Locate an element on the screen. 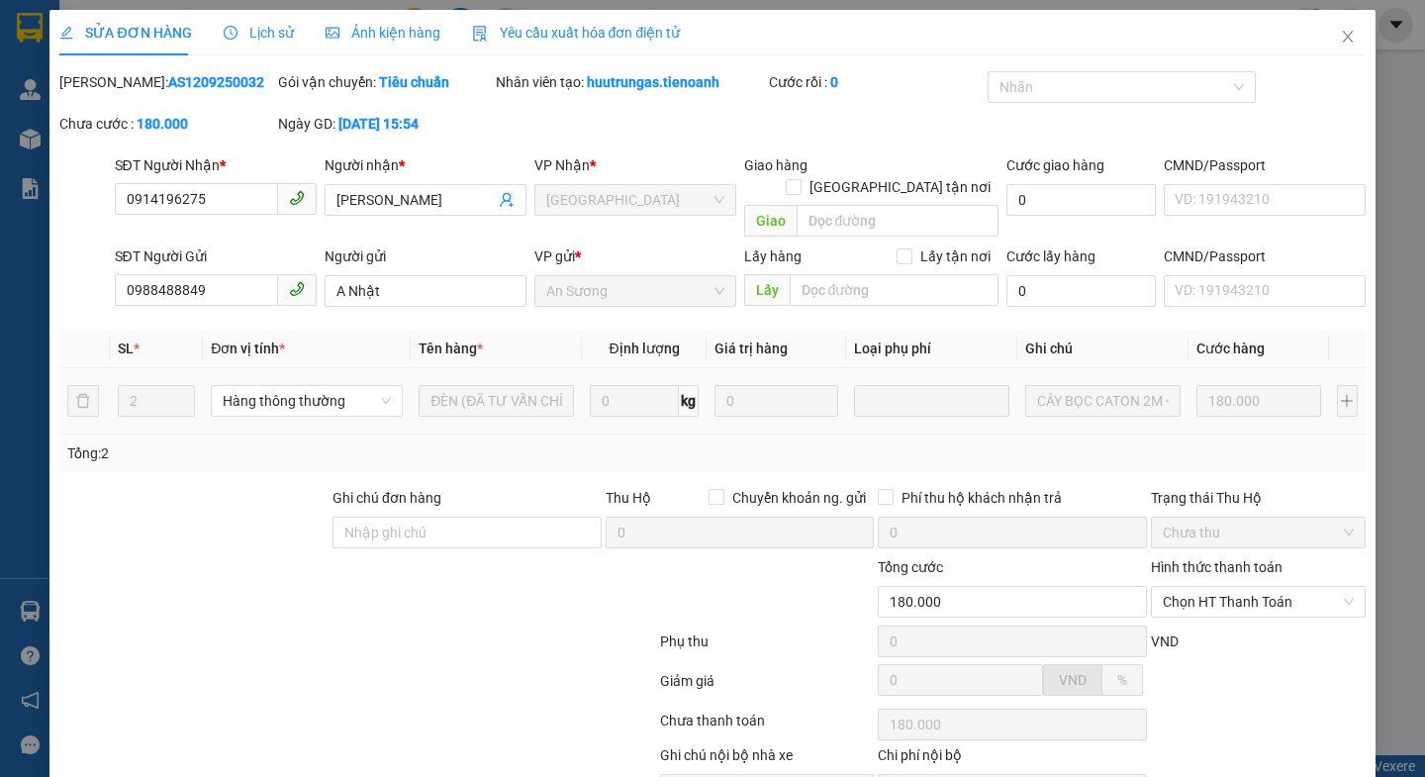  button: Close is located at coordinates (1348, 38).